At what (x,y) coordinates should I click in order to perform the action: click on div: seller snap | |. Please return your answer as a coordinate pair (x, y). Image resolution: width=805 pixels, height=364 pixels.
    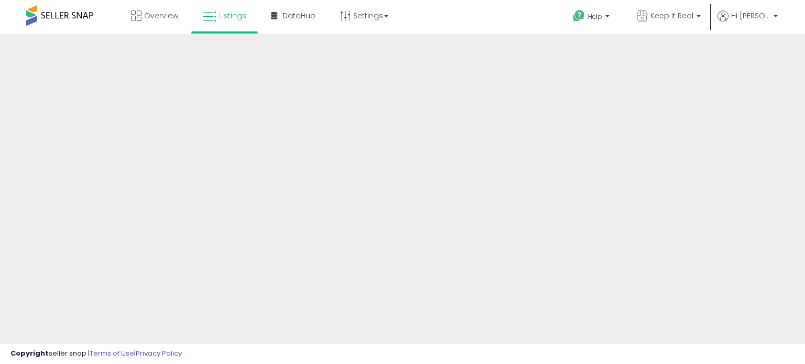
    Looking at the image, I should click on (96, 354).